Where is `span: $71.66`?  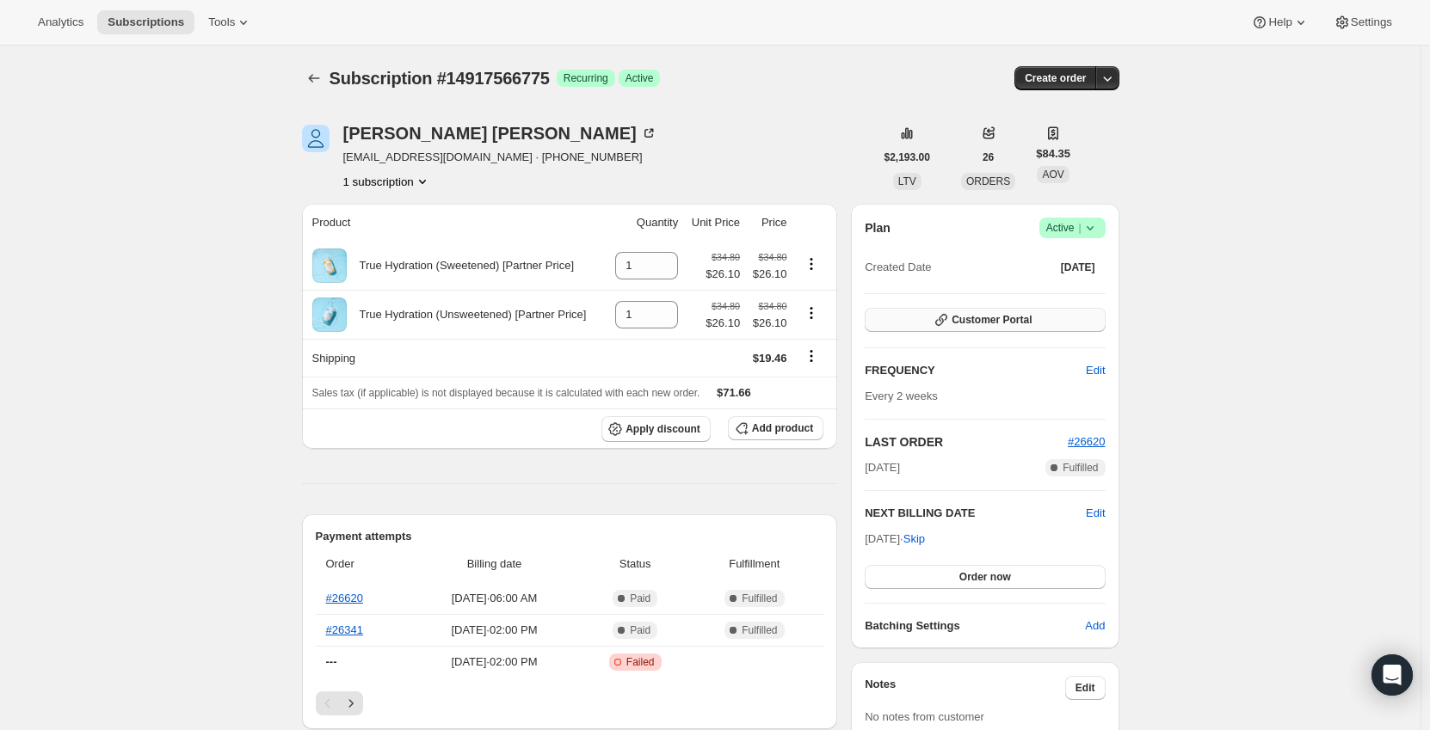 span: $71.66 is located at coordinates (734, 392).